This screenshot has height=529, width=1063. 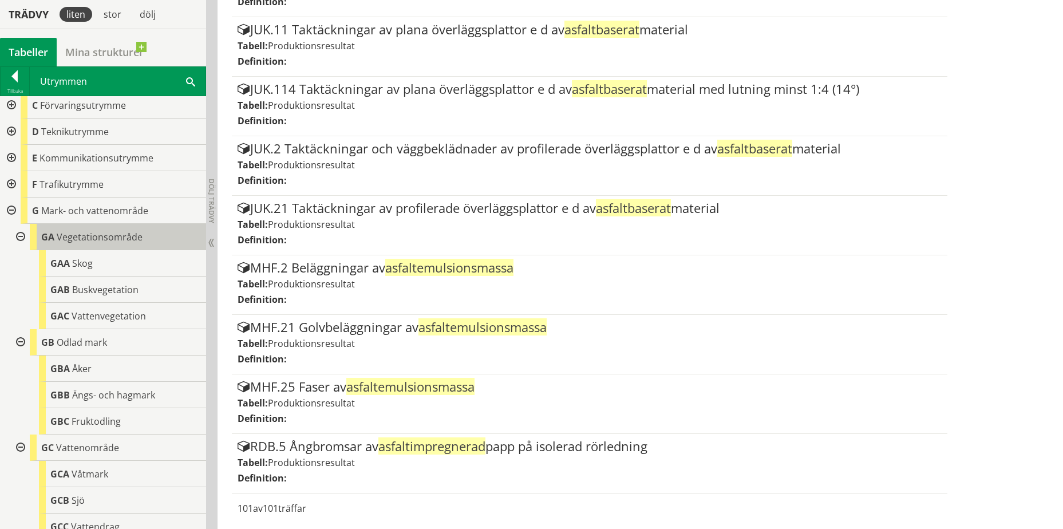 I want to click on span: Teknikutrymme, so click(x=75, y=132).